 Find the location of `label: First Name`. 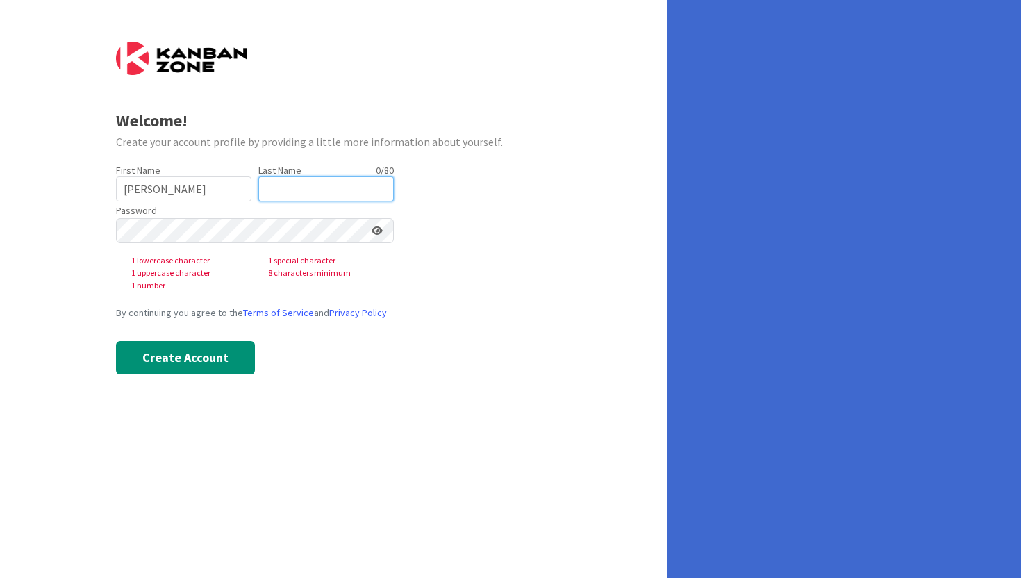

label: First Name is located at coordinates (138, 170).